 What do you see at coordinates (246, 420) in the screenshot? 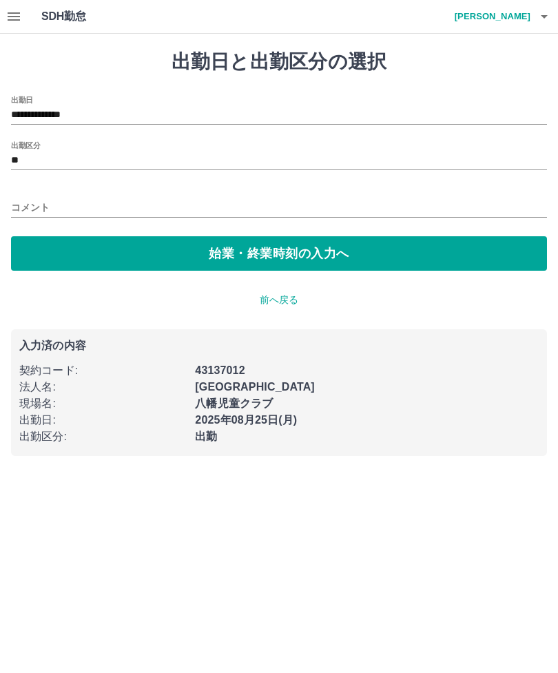
I see `b: 2025年08月25日(月)` at bounding box center [246, 420].